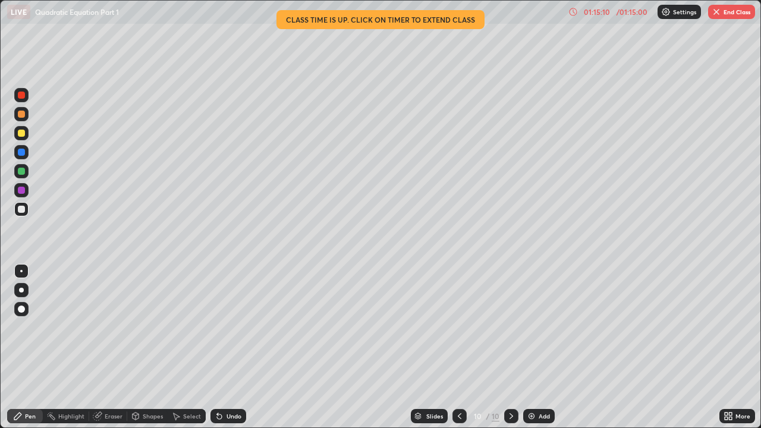 This screenshot has width=761, height=428. I want to click on img: class-settings-icons, so click(666, 12).